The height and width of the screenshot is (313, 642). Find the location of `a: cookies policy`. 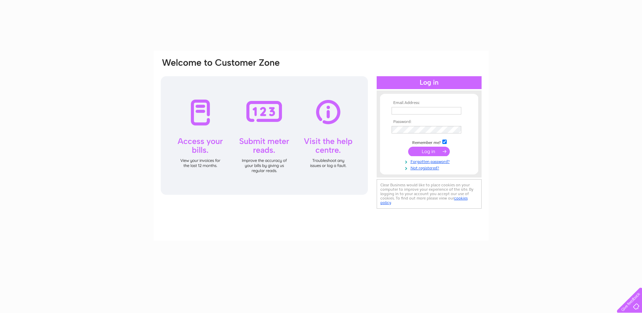

a: cookies policy is located at coordinates (424, 200).